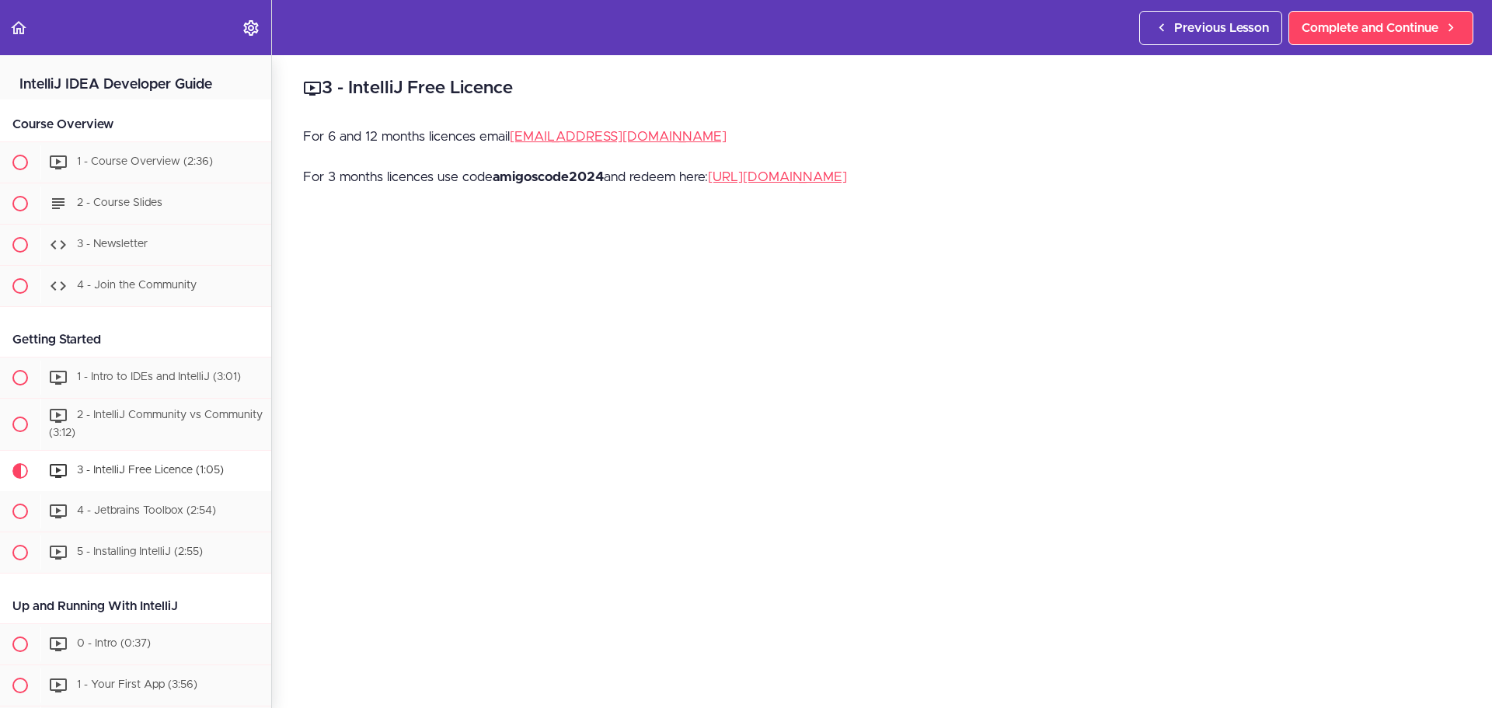  What do you see at coordinates (159, 377) in the screenshot?
I see `span: 1 - Intro to IDEs and IntelliJ (3:01)` at bounding box center [159, 377].